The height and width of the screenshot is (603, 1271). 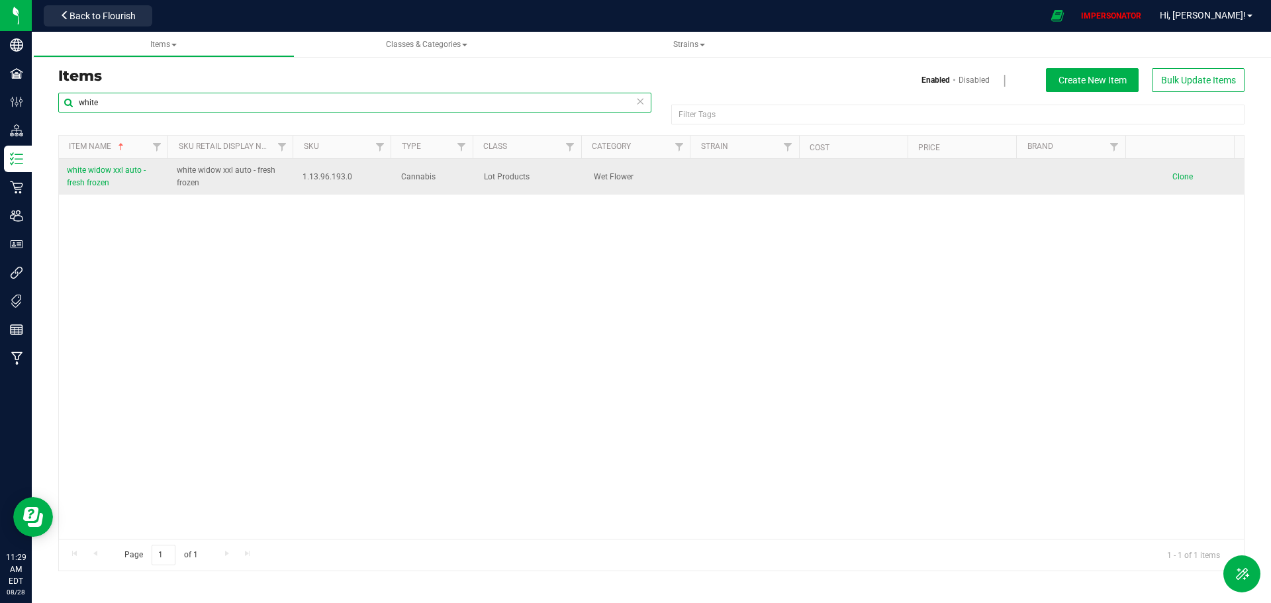 I want to click on span: Back to Flourish, so click(x=103, y=16).